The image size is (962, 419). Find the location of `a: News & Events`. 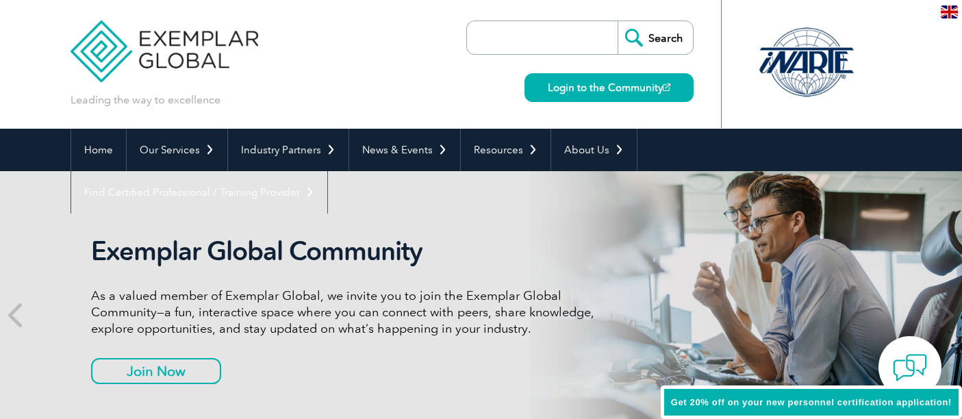

a: News & Events is located at coordinates (405, 150).